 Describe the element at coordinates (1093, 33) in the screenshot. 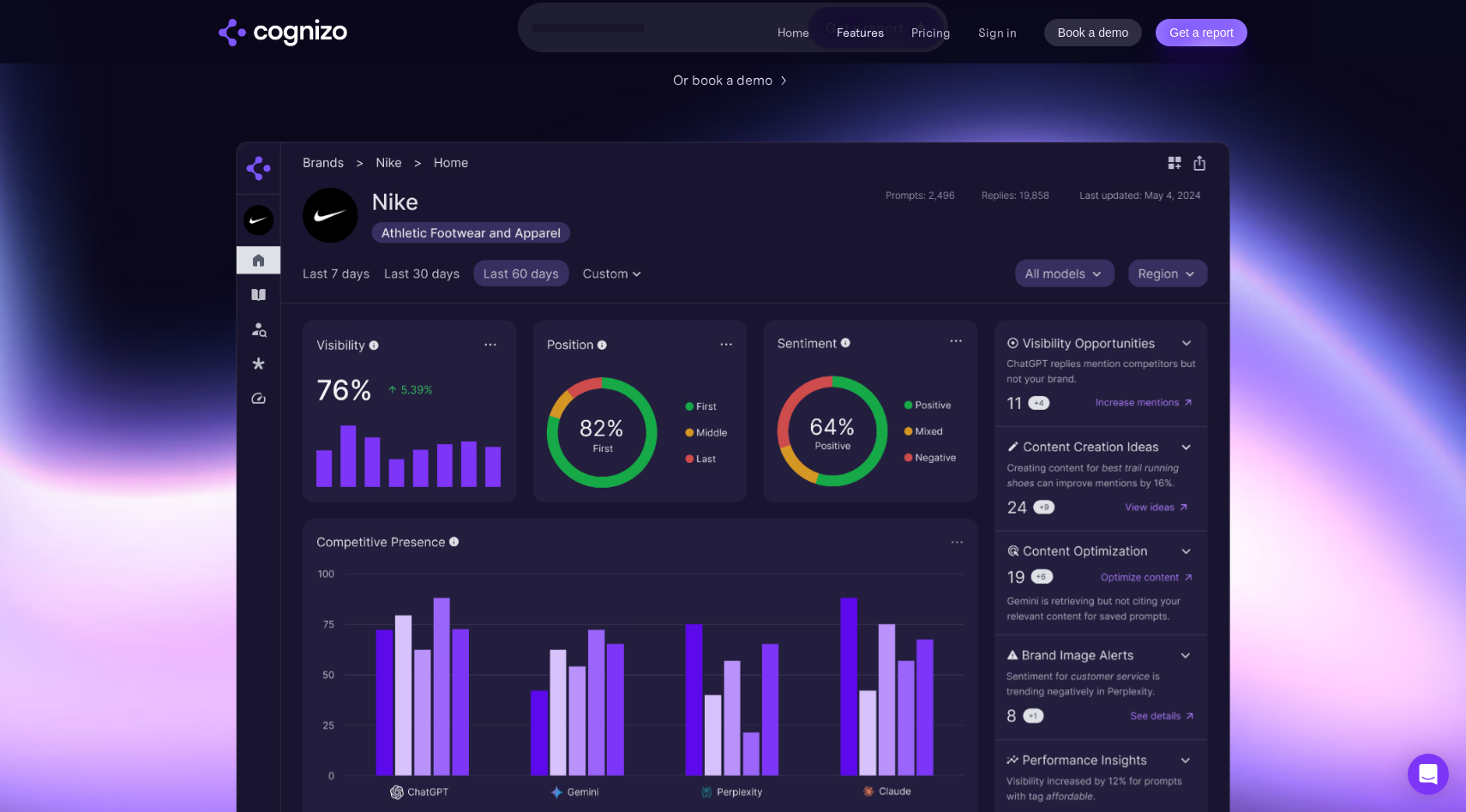

I see `a: Book a demo` at that location.